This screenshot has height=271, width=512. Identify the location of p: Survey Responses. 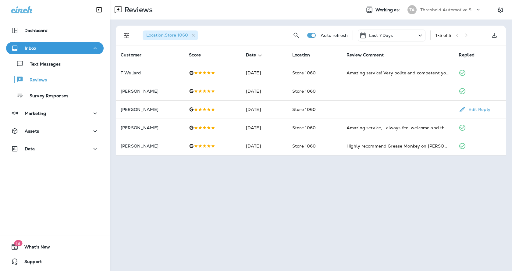
(46, 96).